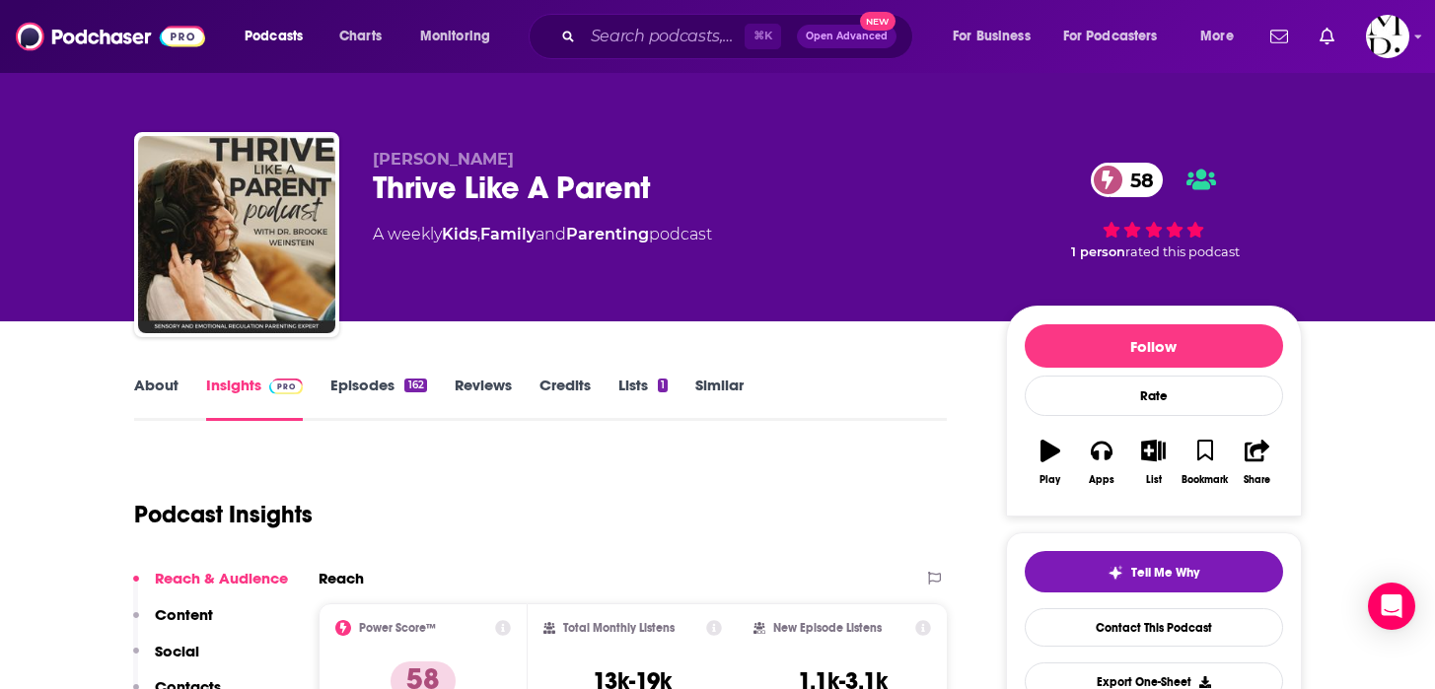  Describe the element at coordinates (1204, 480) in the screenshot. I see `div: Bookmark` at that location.